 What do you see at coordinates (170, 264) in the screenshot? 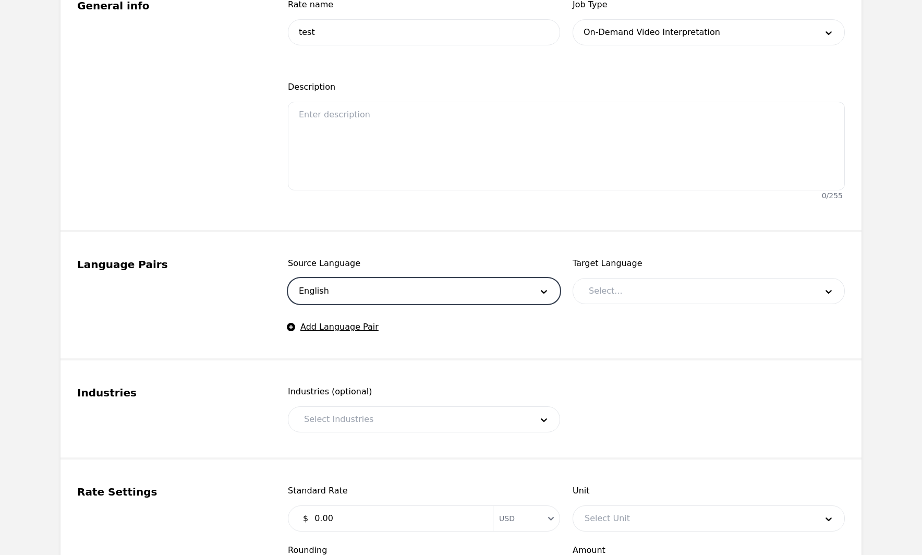
I see `legend: Language Pairs` at bounding box center [170, 264].